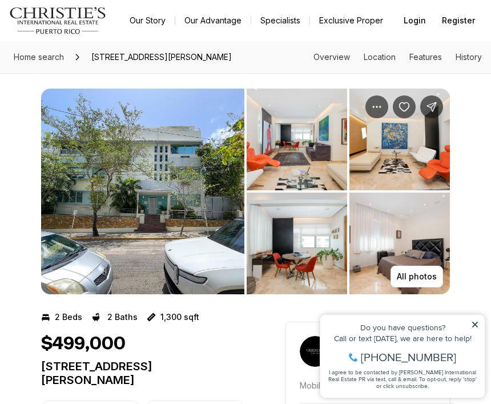 Image resolution: width=491 pixels, height=404 pixels. I want to click on li: 1 of 3, so click(143, 191).